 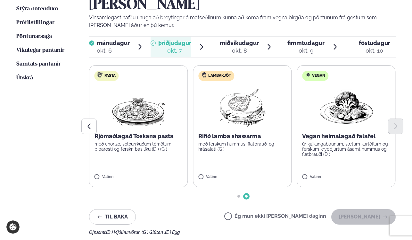 What do you see at coordinates (175, 43) in the screenshot?
I see `span: þriðjudagur` at bounding box center [175, 43].